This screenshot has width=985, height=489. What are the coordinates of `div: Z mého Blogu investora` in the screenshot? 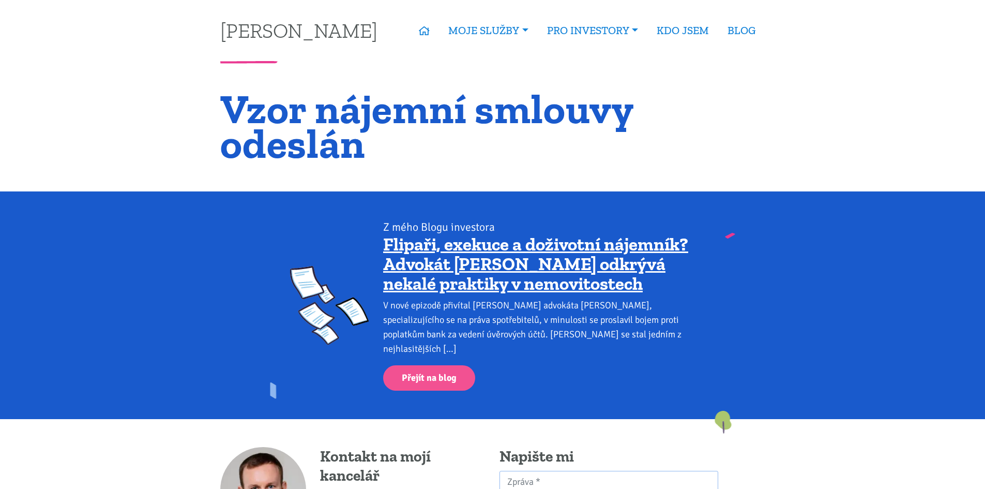 It's located at (539, 227).